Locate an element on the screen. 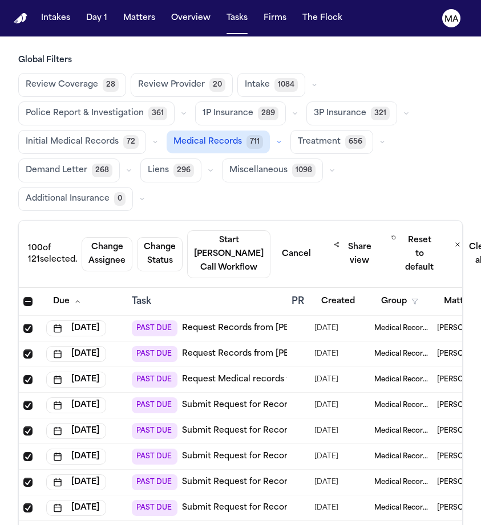 The image size is (481, 525). button: Overview is located at coordinates (191, 18).